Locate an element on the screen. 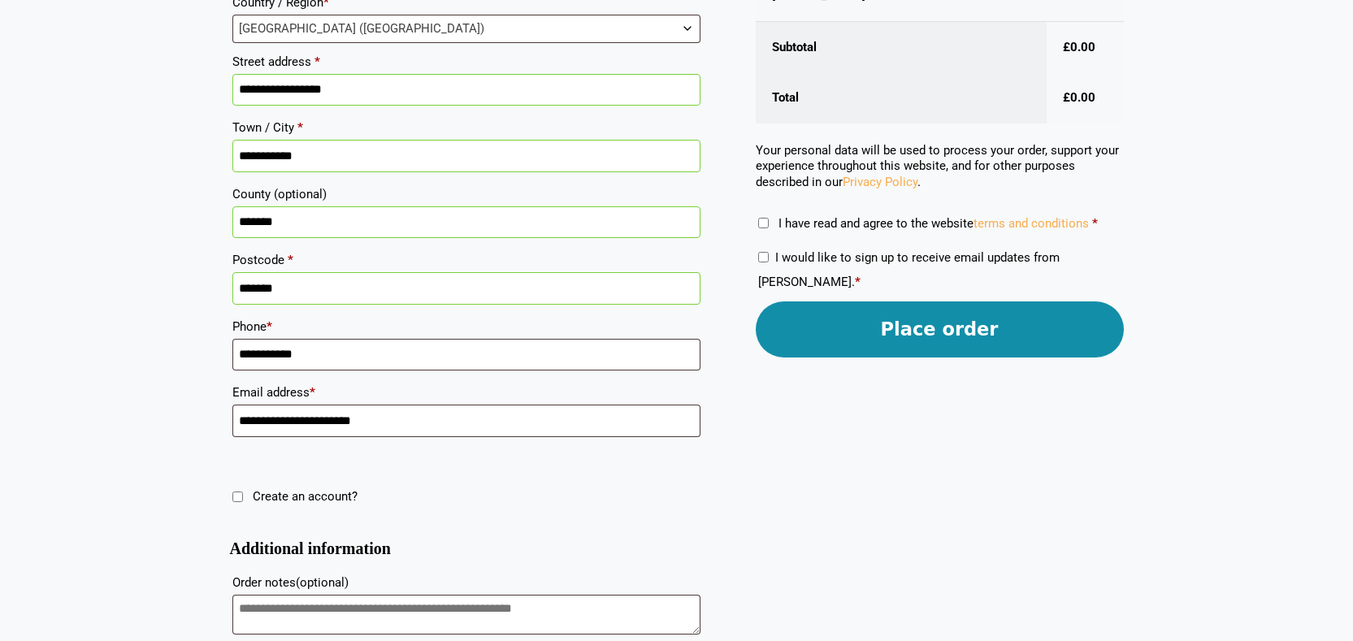 The width and height of the screenshot is (1353, 641). label: Street address is located at coordinates (466, 62).